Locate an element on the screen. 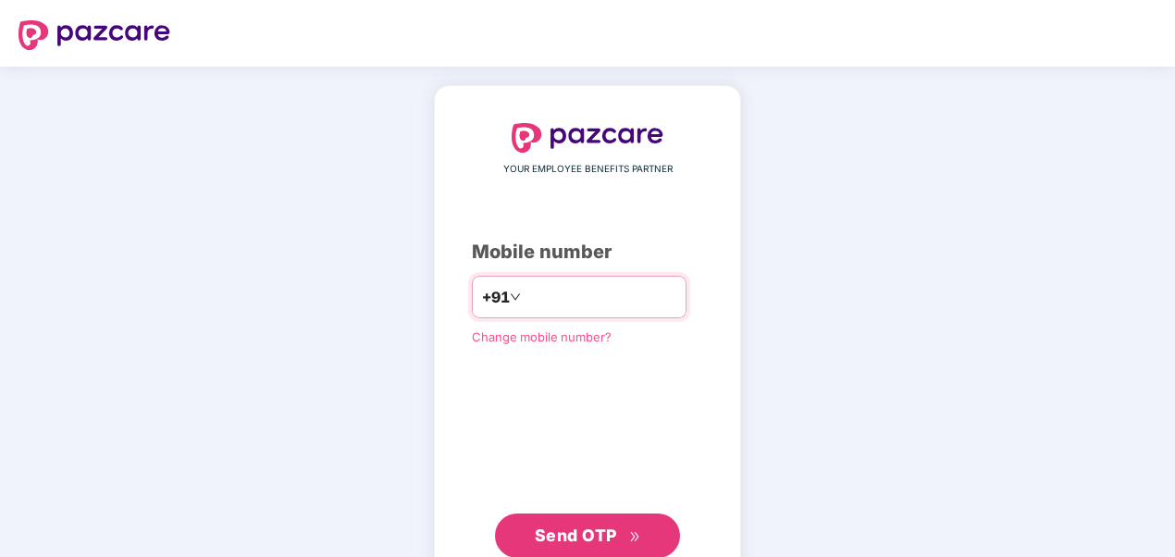  span: Change mobile number? is located at coordinates (541, 337).